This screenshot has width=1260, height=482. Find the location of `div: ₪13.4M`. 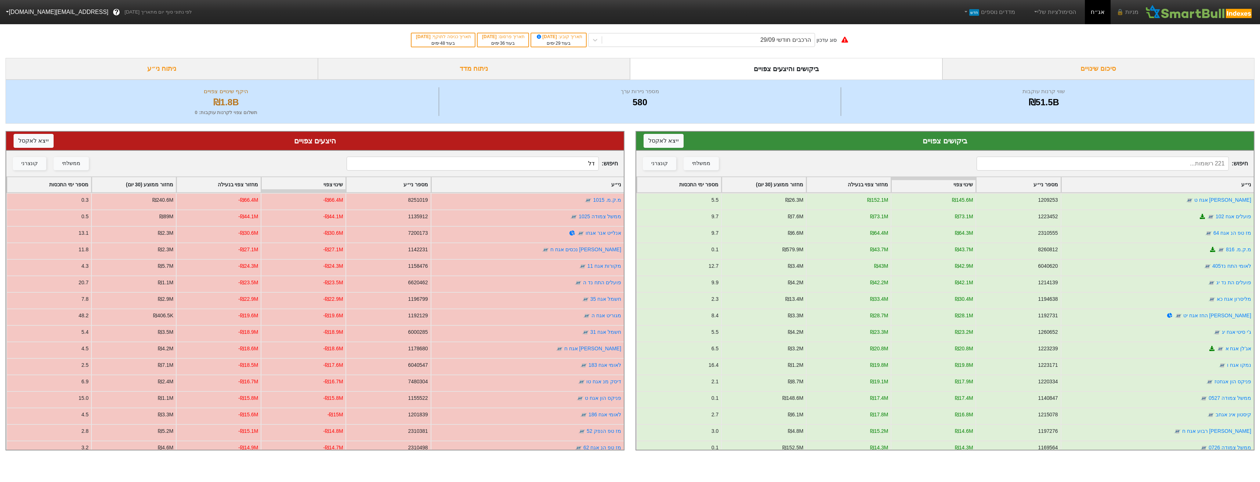

div: ₪13.4M is located at coordinates (794, 299).